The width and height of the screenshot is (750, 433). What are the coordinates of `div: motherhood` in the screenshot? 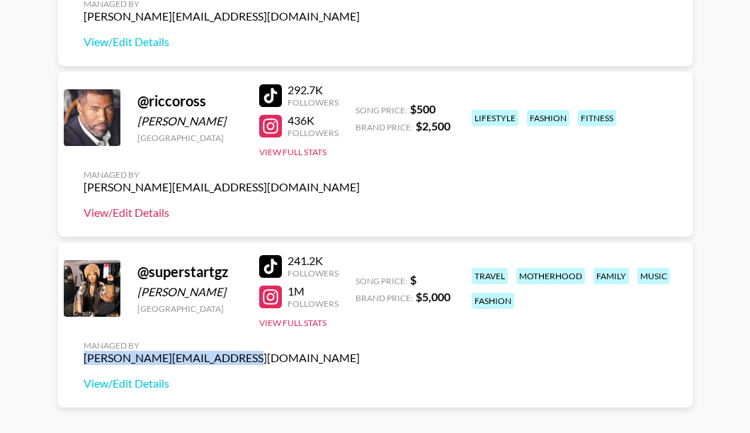 It's located at (550, 275).